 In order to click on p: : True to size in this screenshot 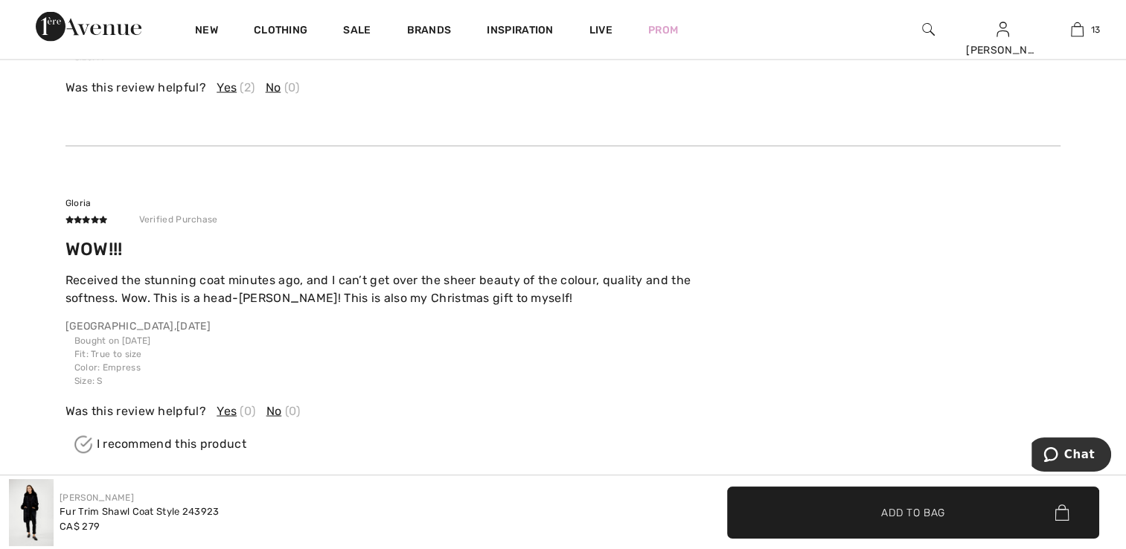, I will do `click(231, 354)`.